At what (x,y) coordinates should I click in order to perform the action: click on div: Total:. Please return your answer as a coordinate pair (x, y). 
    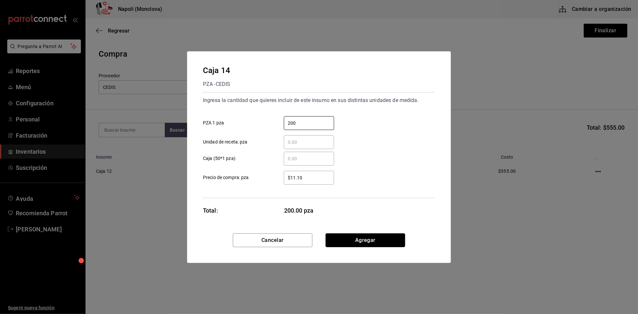
    Looking at the image, I should click on (211, 210).